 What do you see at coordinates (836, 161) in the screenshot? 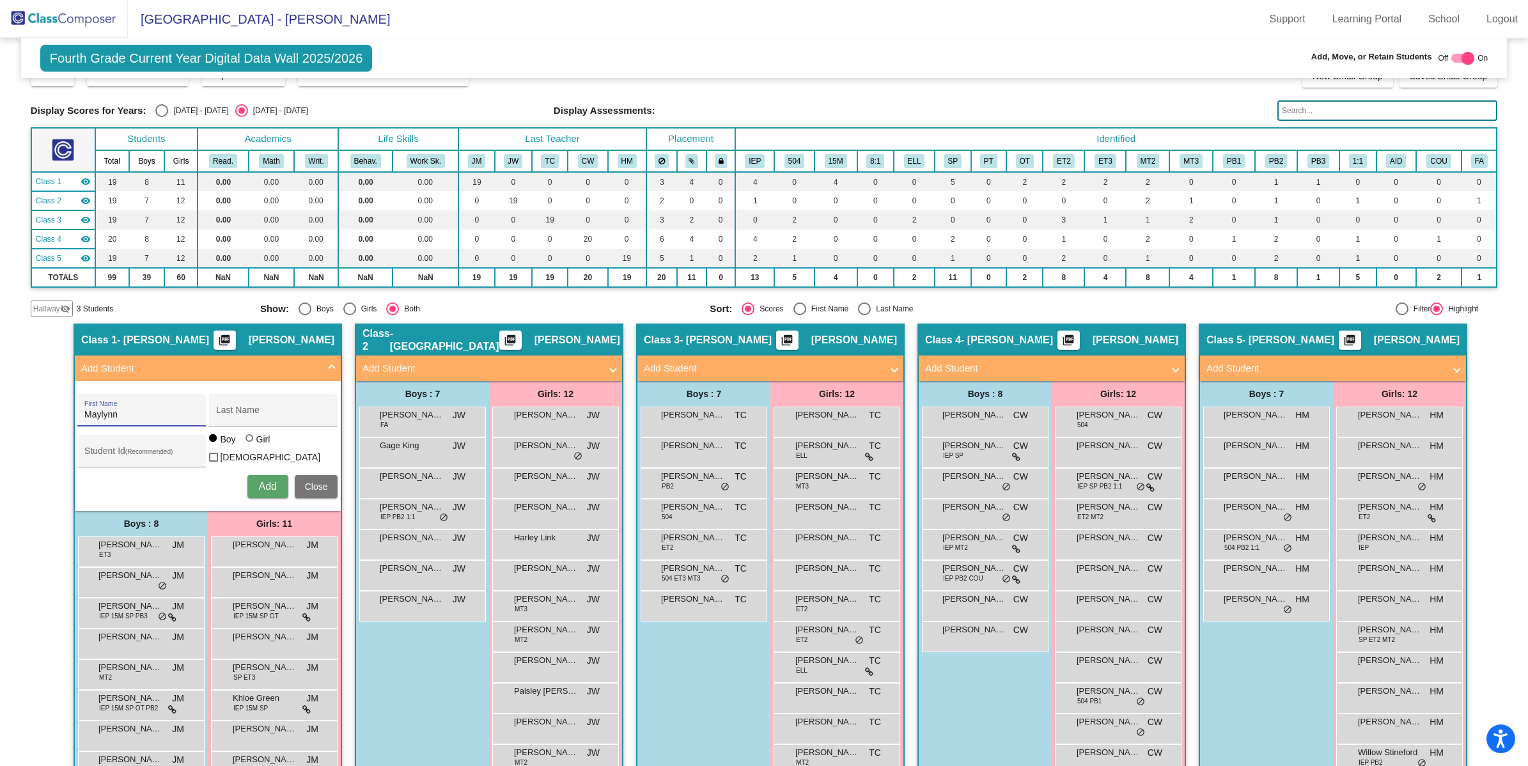
I see `th: 15:1 Placement (4/5)` at bounding box center [836, 161].